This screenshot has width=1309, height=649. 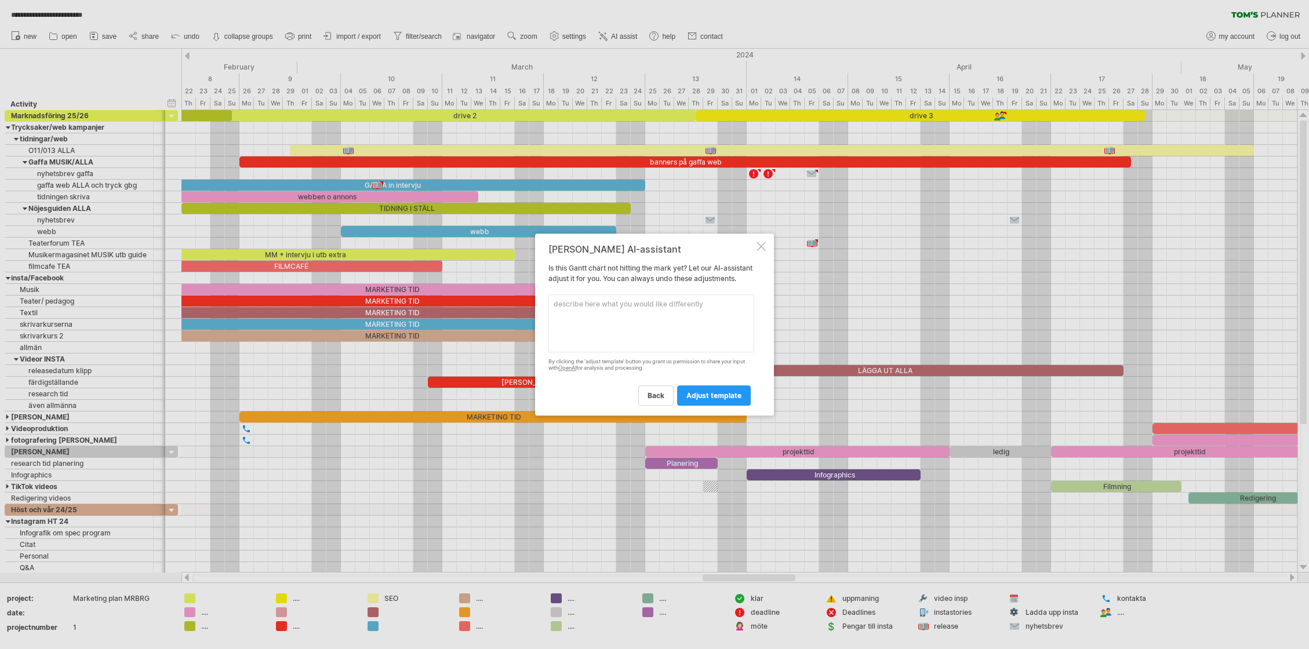 I want to click on span: back, so click(x=655, y=395).